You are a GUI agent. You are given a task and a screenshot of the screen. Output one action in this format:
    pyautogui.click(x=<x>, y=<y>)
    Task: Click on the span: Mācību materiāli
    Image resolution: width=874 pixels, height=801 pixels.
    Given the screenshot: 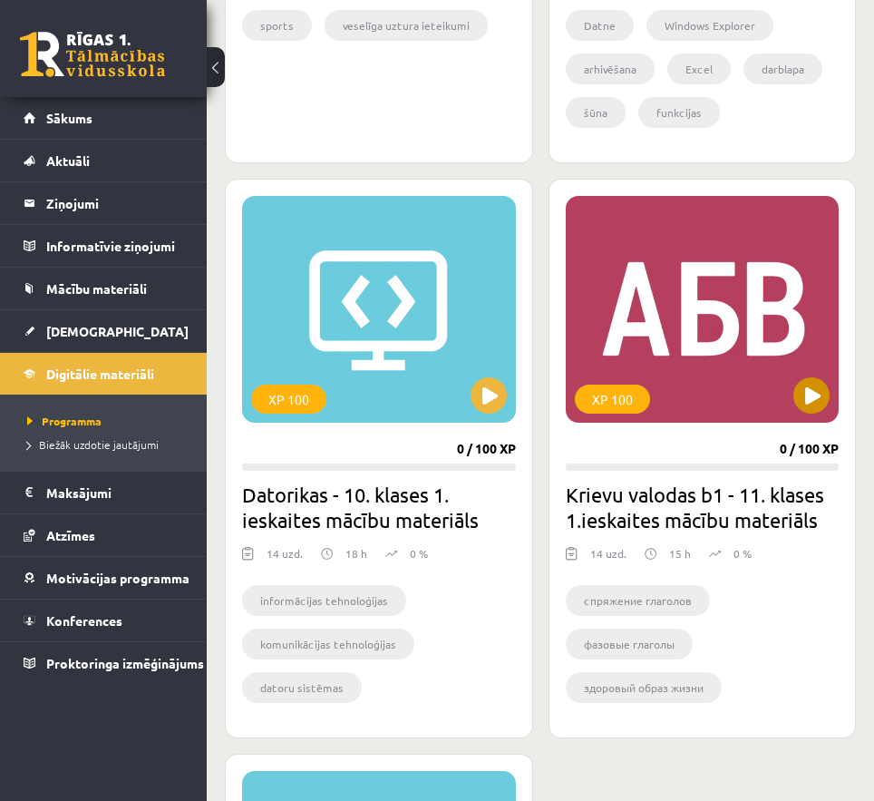 What is the action you would take?
    pyautogui.click(x=96, y=288)
    